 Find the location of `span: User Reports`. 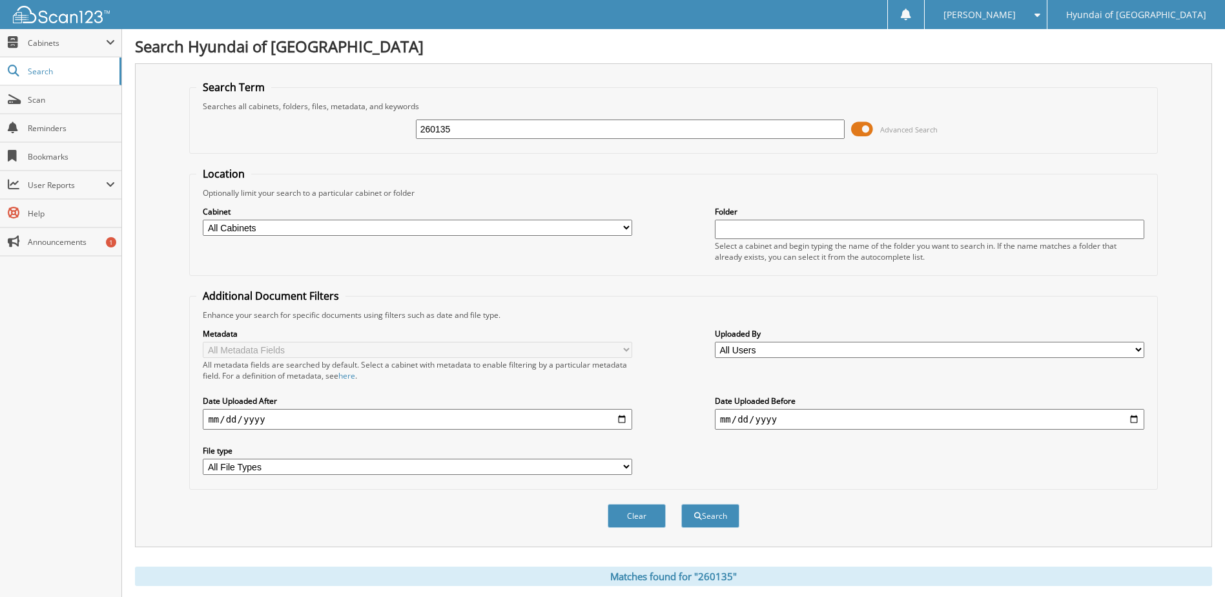

span: User Reports is located at coordinates (67, 185).